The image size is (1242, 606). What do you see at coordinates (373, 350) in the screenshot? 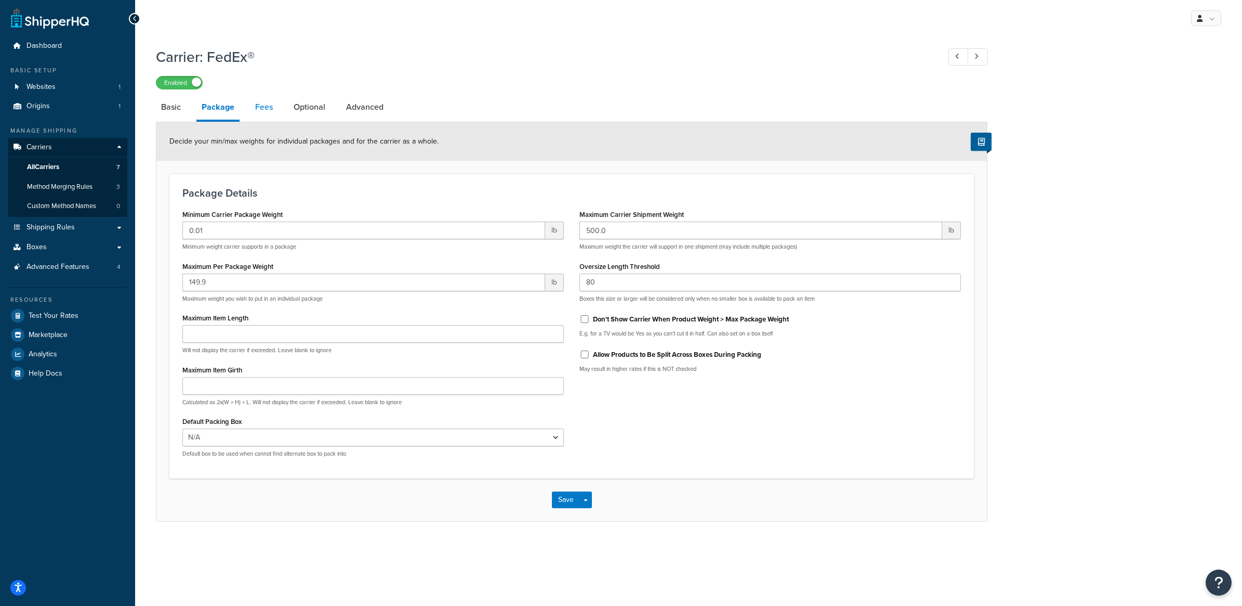
I see `p: Will not display the carrier if exceeded. Leave blank to ignore` at bounding box center [373, 350].